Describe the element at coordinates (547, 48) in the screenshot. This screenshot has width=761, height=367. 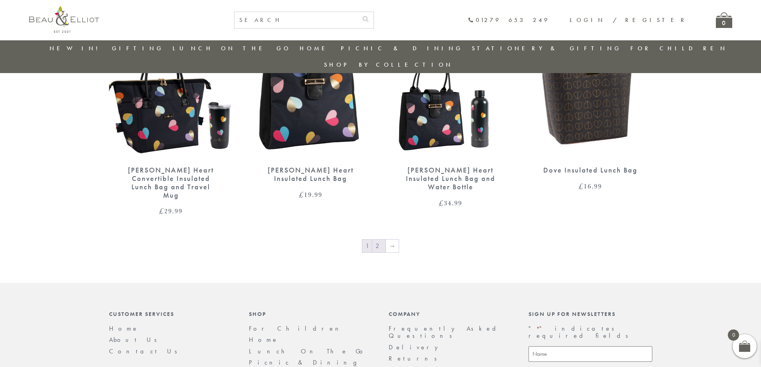
I see `a: Stationery & Gifting` at that location.